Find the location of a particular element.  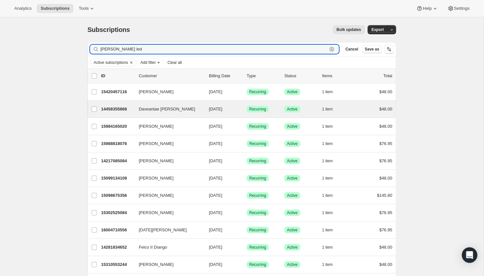

p: 14217085084 is located at coordinates (117, 161).